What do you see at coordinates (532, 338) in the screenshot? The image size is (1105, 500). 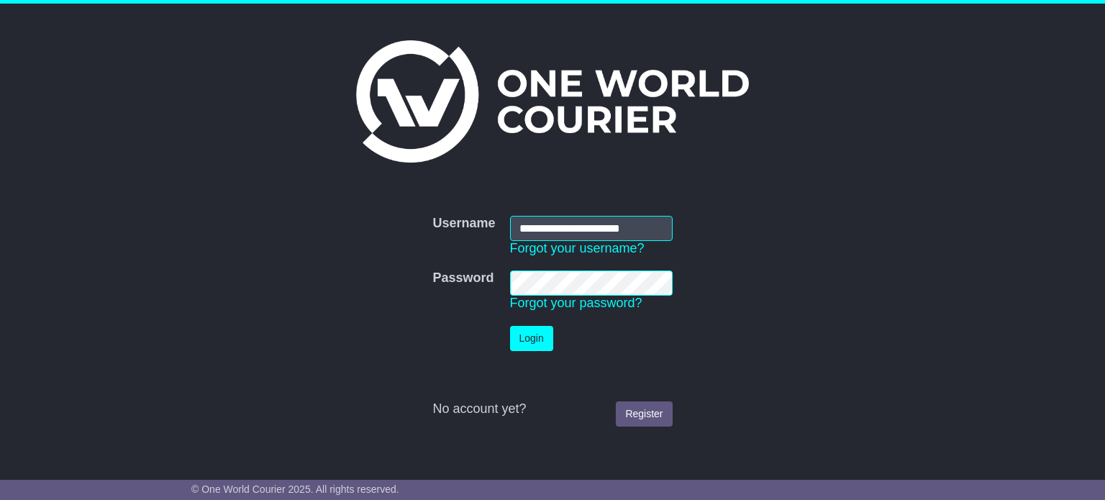 I see `button: Login` at bounding box center [532, 338].